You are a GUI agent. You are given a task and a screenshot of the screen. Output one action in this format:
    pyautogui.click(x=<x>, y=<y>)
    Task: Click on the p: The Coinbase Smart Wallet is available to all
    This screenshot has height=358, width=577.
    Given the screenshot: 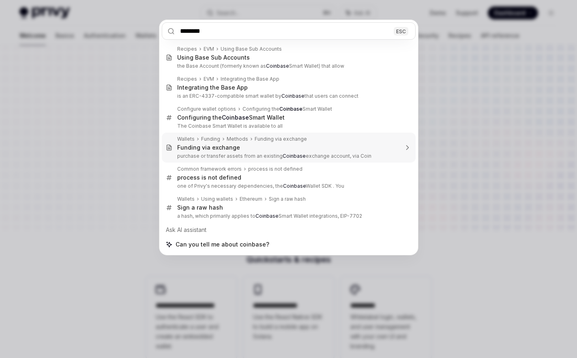 What is the action you would take?
    pyautogui.click(x=288, y=126)
    